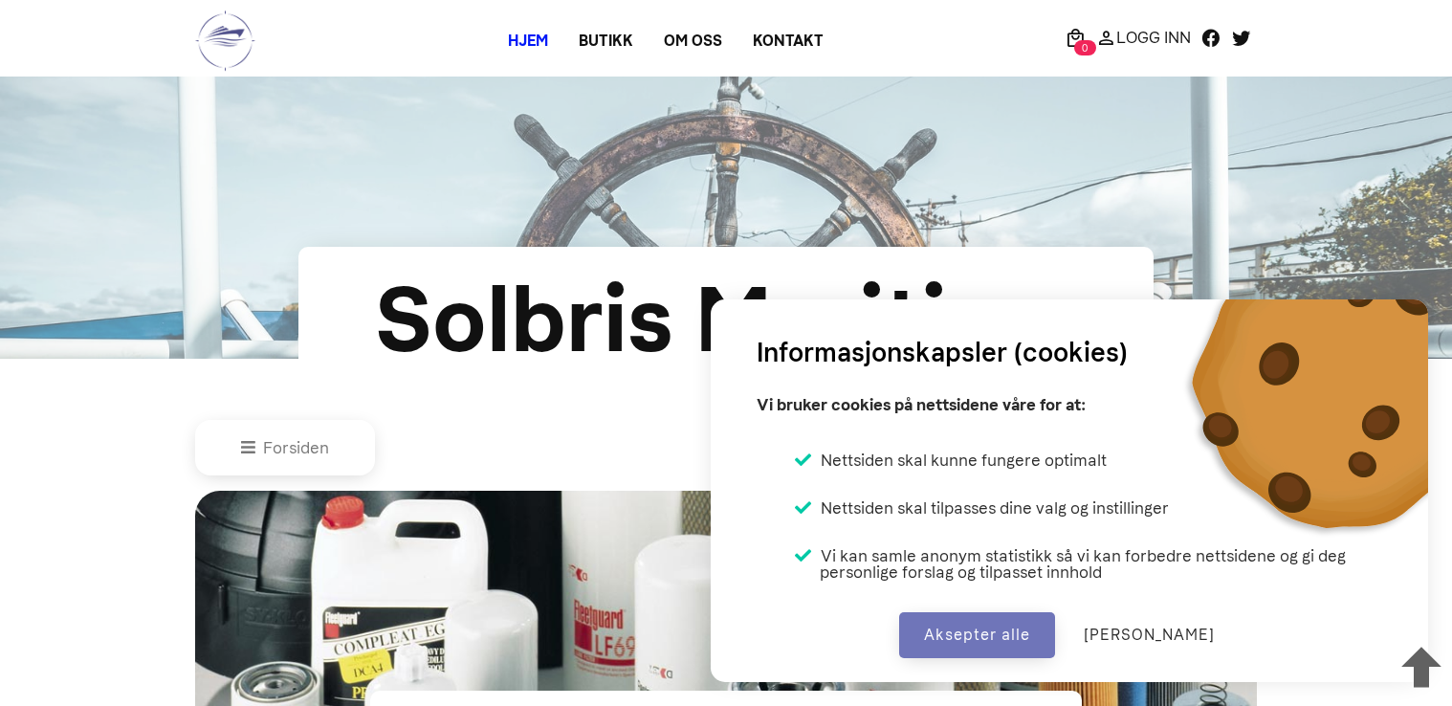 Image resolution: width=1452 pixels, height=706 pixels. I want to click on span: 0, so click(1085, 48).